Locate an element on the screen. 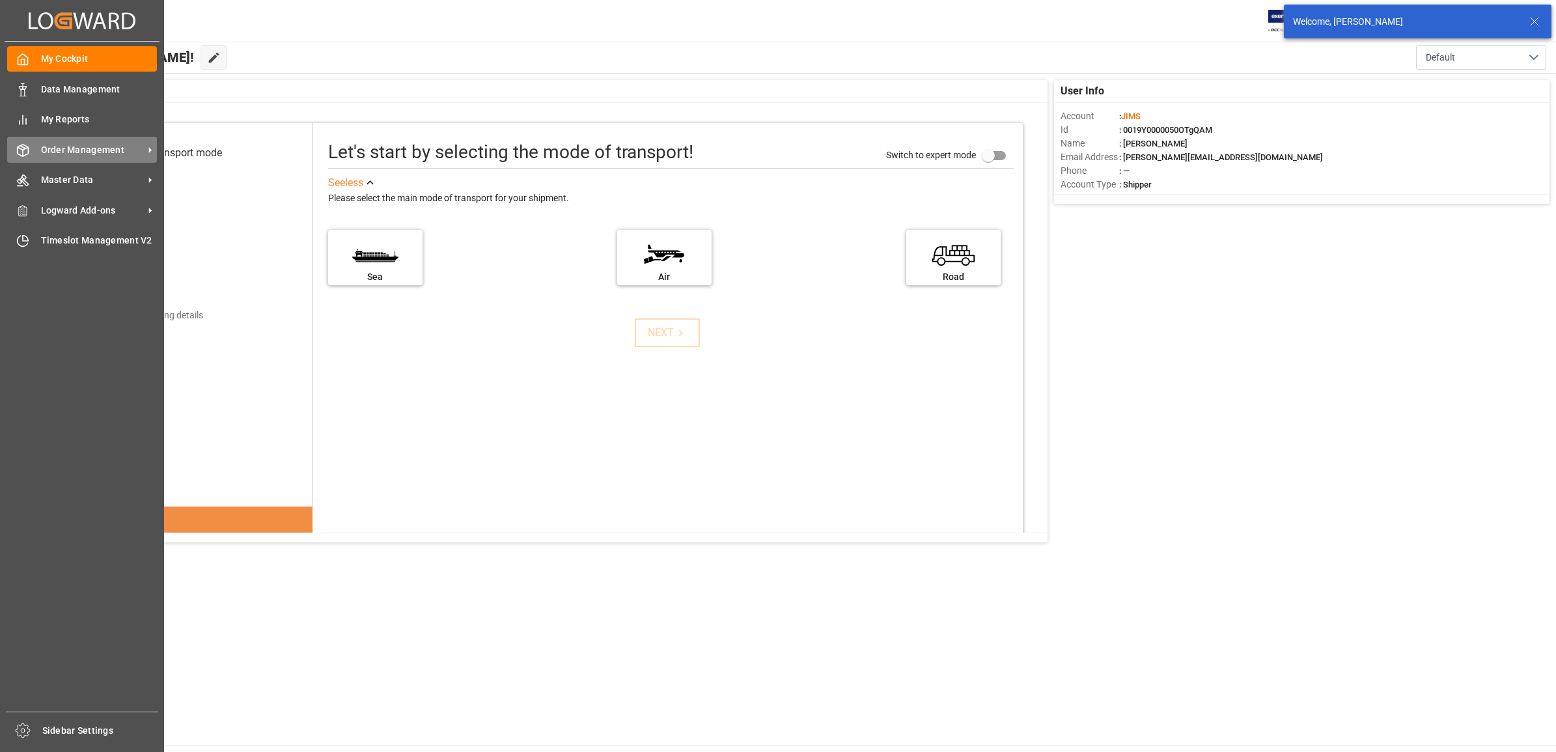 The image size is (1556, 752). span: My Cockpit is located at coordinates (99, 59).